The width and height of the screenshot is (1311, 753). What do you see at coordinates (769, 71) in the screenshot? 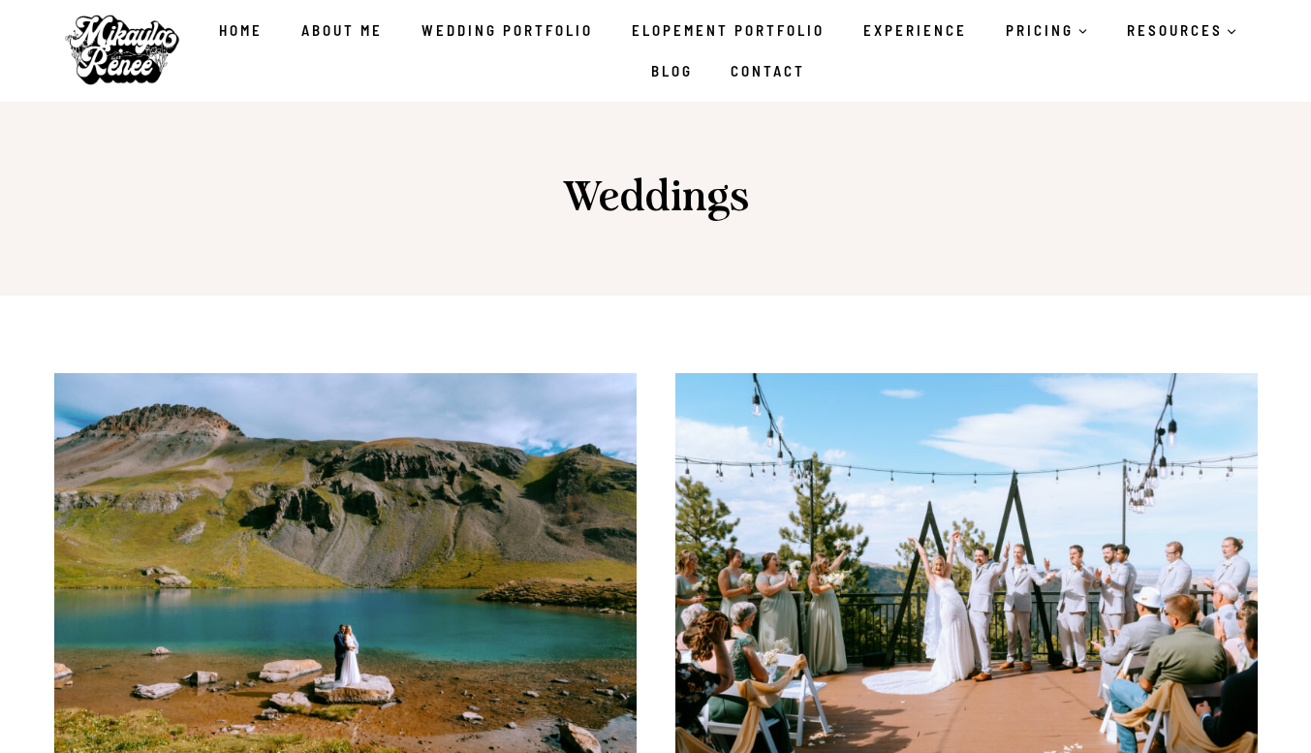
I see `a: Contact` at bounding box center [769, 71].